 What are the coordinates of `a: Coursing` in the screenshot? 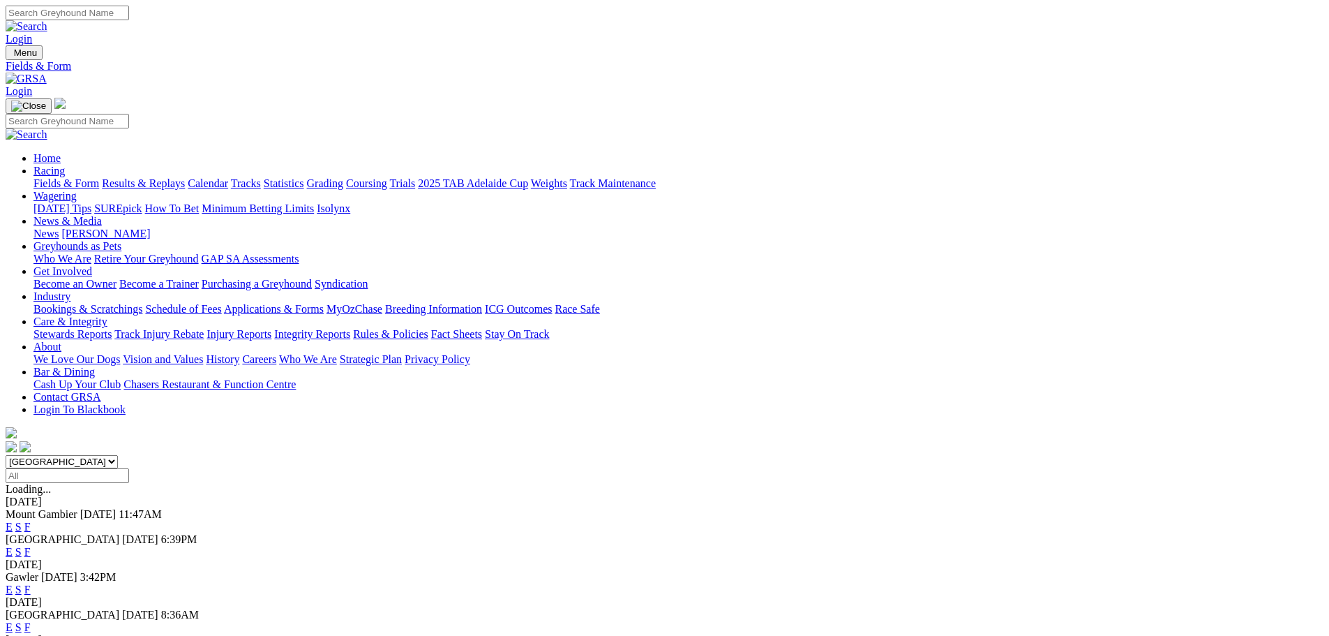 It's located at (366, 183).